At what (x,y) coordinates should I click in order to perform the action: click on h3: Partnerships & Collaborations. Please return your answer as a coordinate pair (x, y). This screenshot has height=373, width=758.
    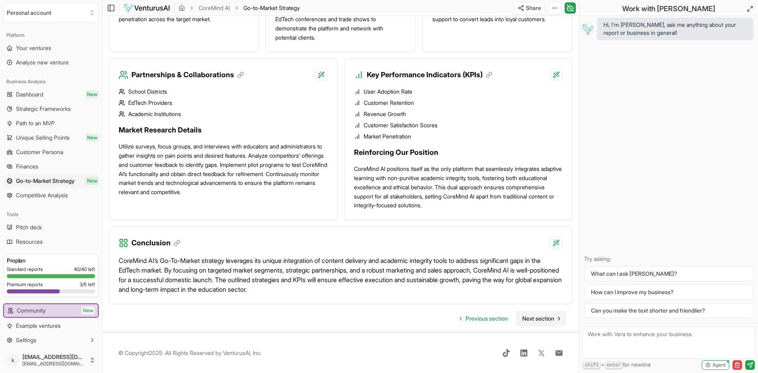
    Looking at the image, I should click on (187, 75).